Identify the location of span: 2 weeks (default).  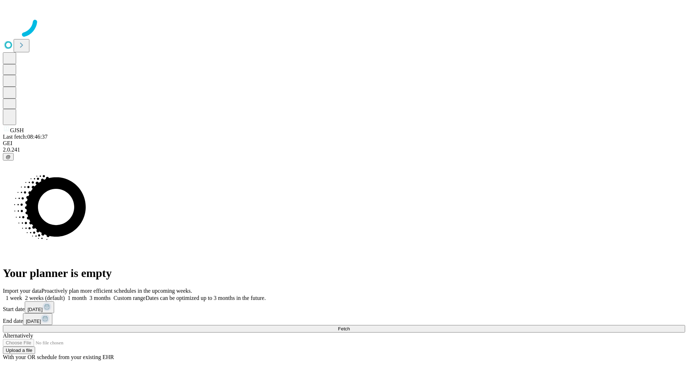
(45, 298).